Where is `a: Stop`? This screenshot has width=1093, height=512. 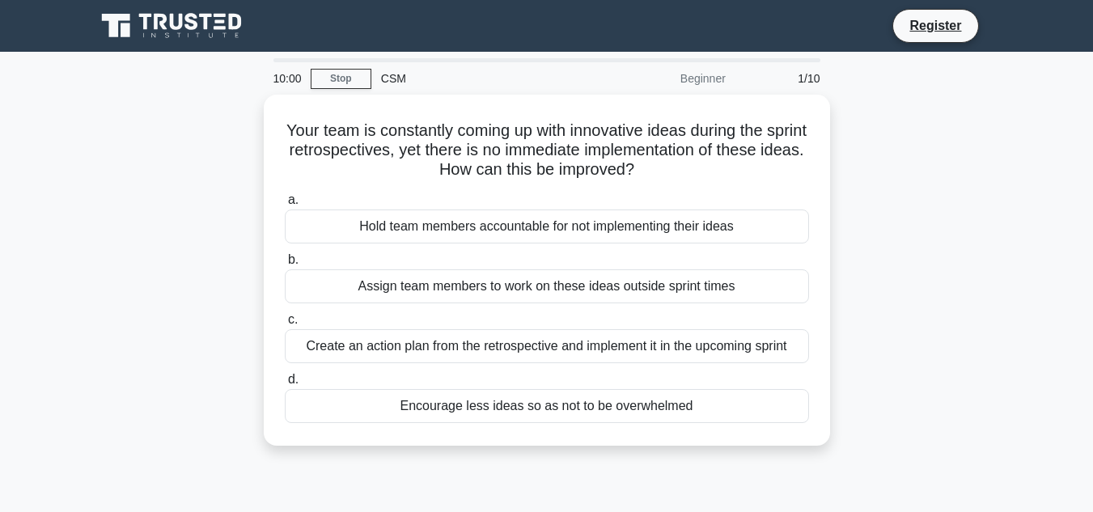 a: Stop is located at coordinates (341, 78).